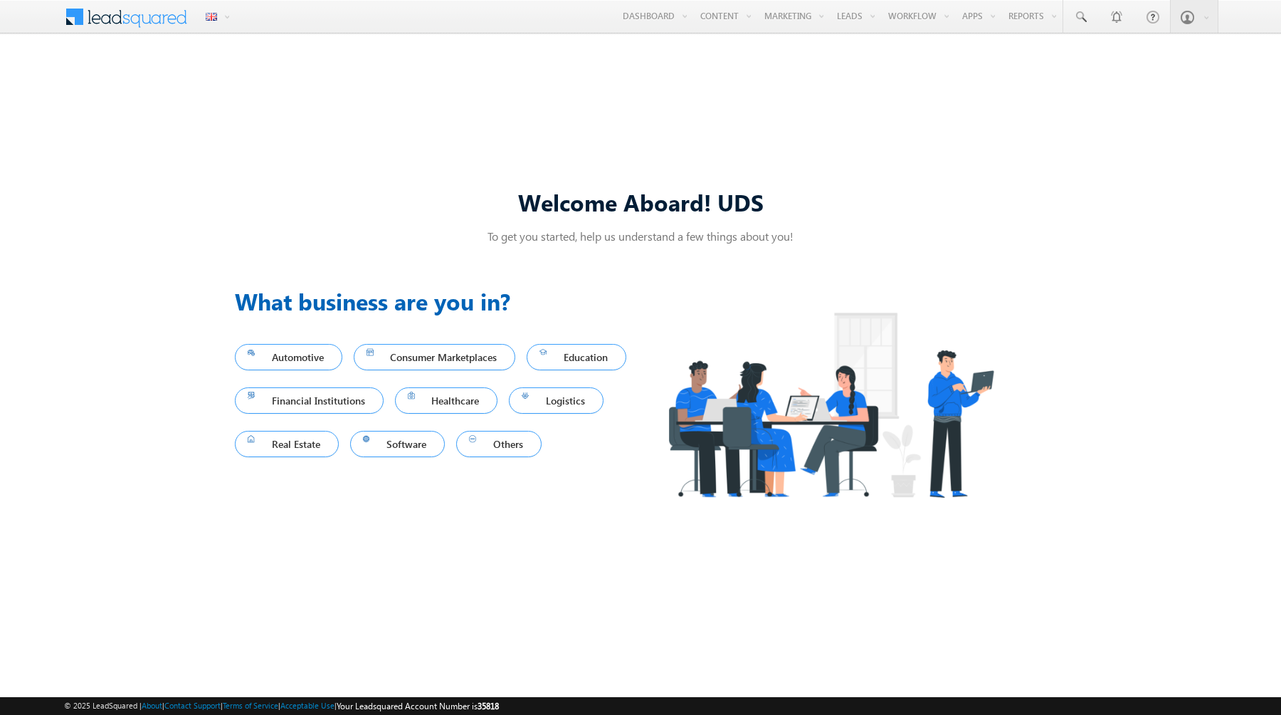 This screenshot has width=1281, height=715. I want to click on span: Financial Institutions, so click(309, 400).